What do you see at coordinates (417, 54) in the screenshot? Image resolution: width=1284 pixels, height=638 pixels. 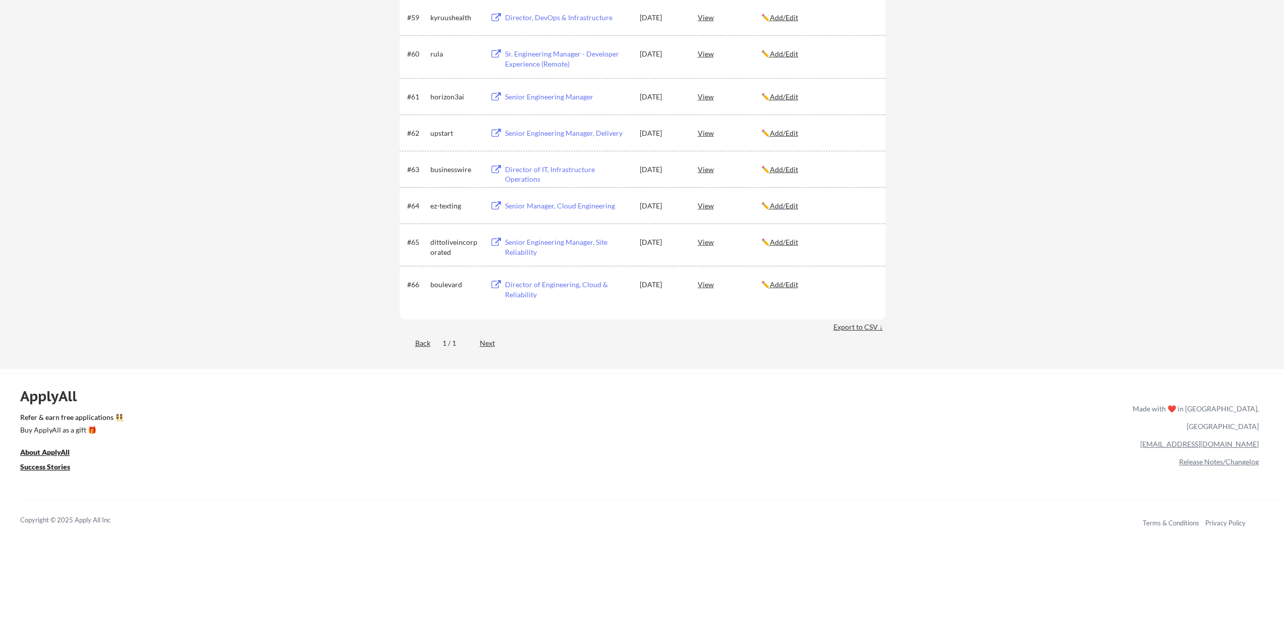 I see `div: #60` at bounding box center [417, 54].